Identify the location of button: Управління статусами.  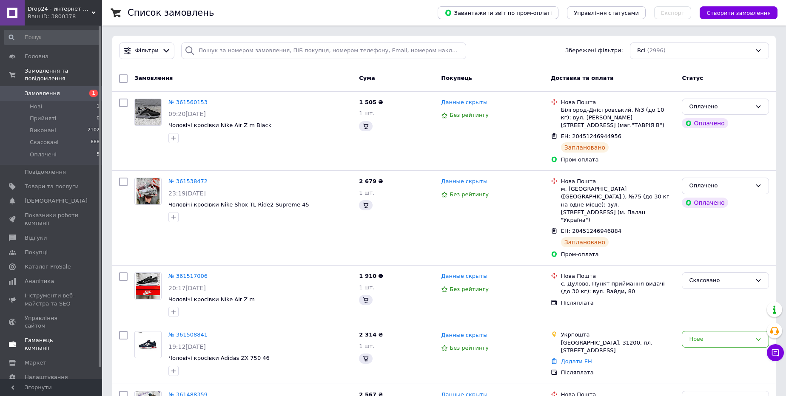
(606, 13).